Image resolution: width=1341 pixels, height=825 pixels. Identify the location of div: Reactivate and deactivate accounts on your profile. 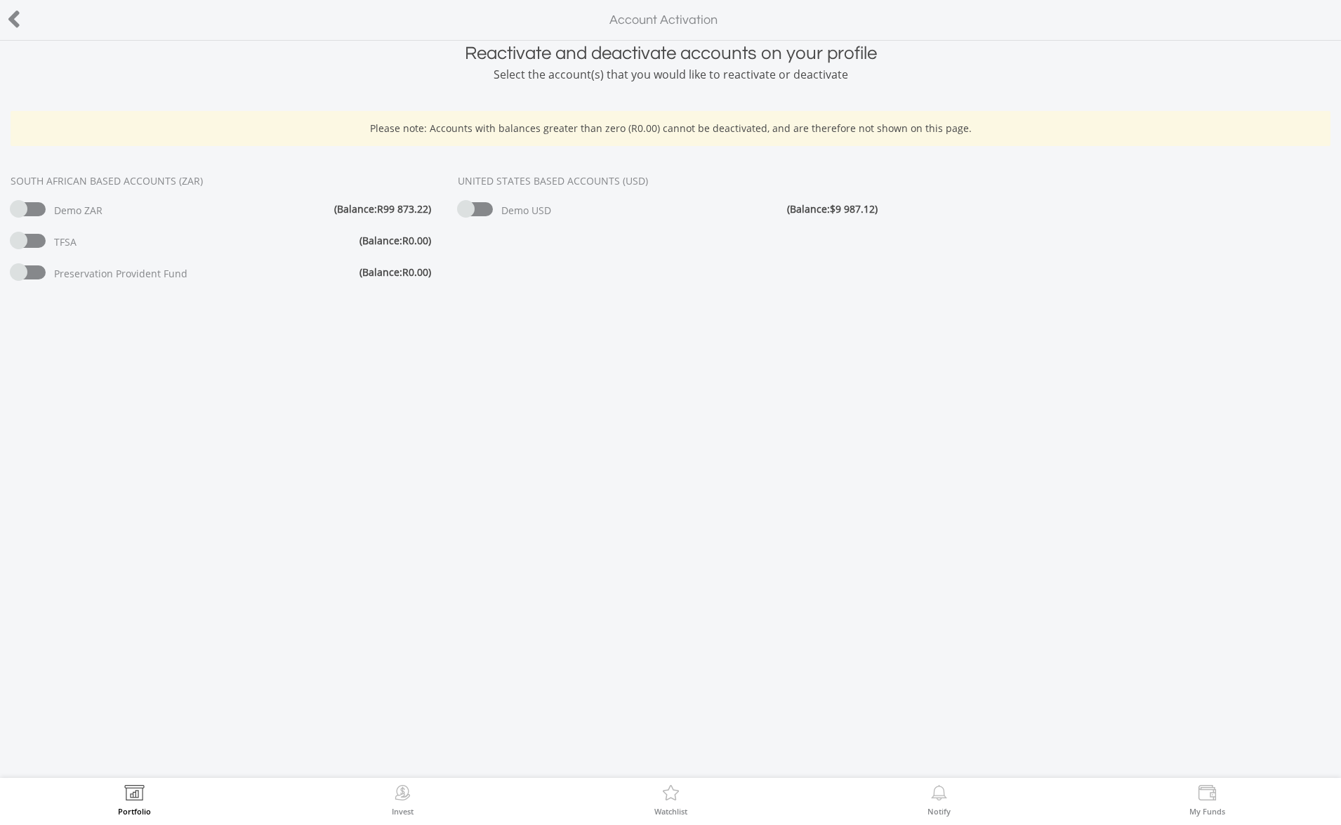
(670, 53).